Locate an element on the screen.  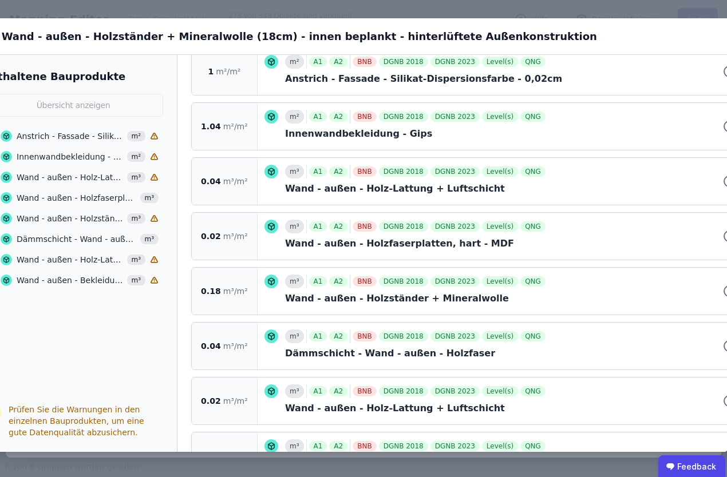
div: Dämmschicht - Wand - außen - Holzfaser is located at coordinates (77, 239).